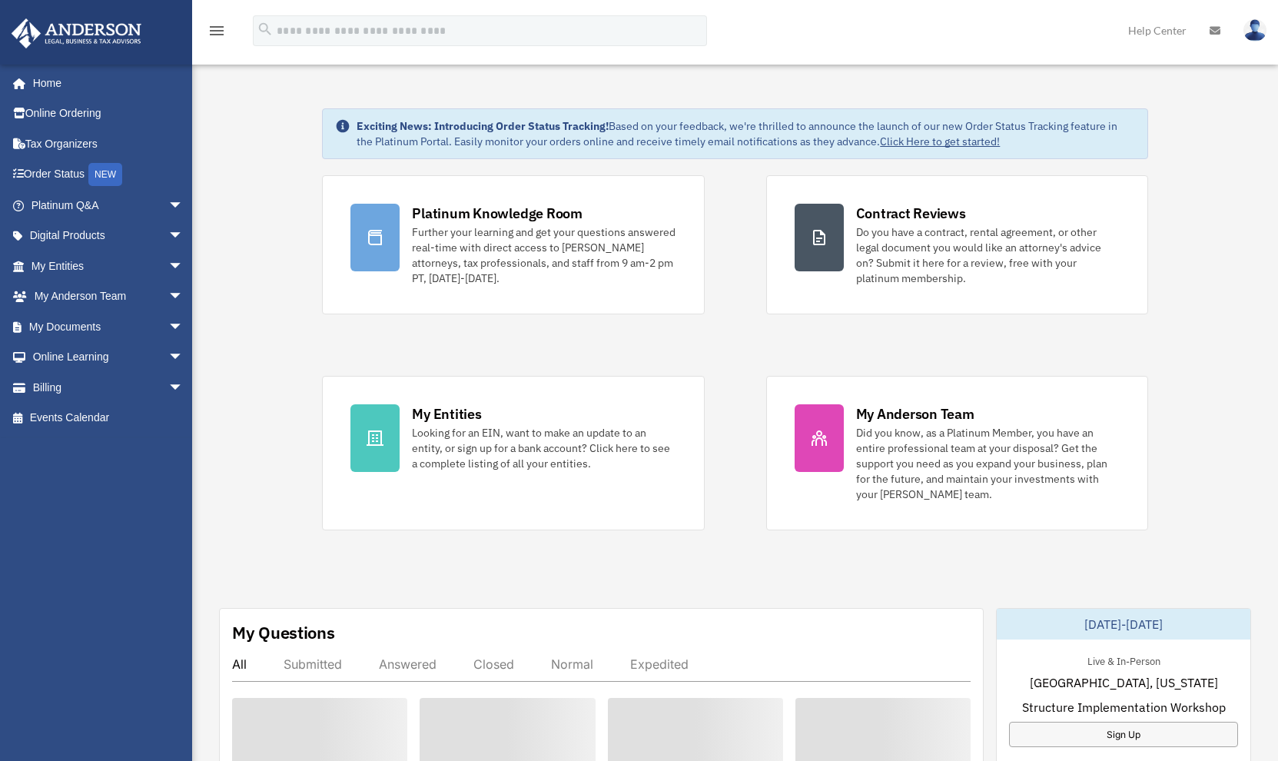 The height and width of the screenshot is (761, 1278). I want to click on div: Further your learning and get your questions answered real-time with direct access to [PERSON_NAM..., so click(543, 255).